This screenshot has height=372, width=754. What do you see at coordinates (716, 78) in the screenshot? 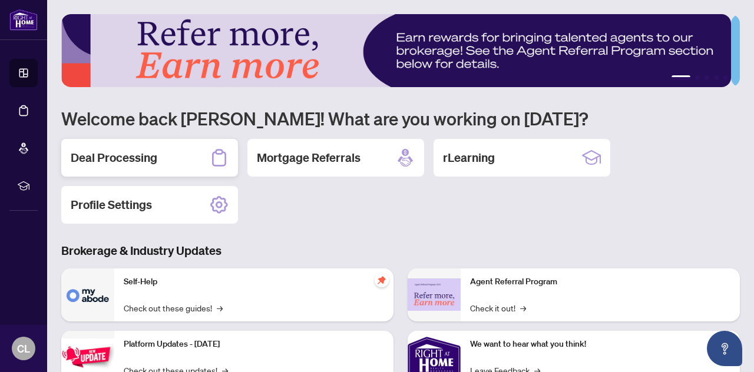
I see `button: 4` at bounding box center [716, 78].